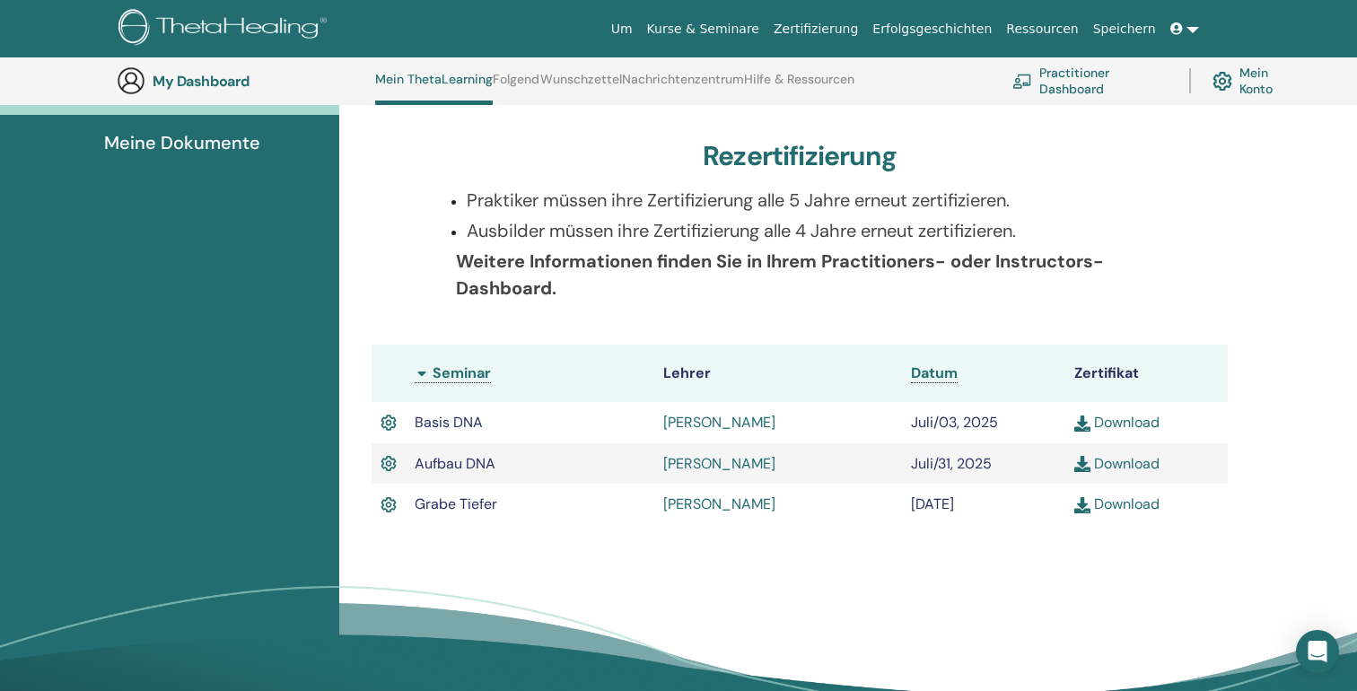  Describe the element at coordinates (242, 81) in the screenshot. I see `h3: My Dashboard` at that location.